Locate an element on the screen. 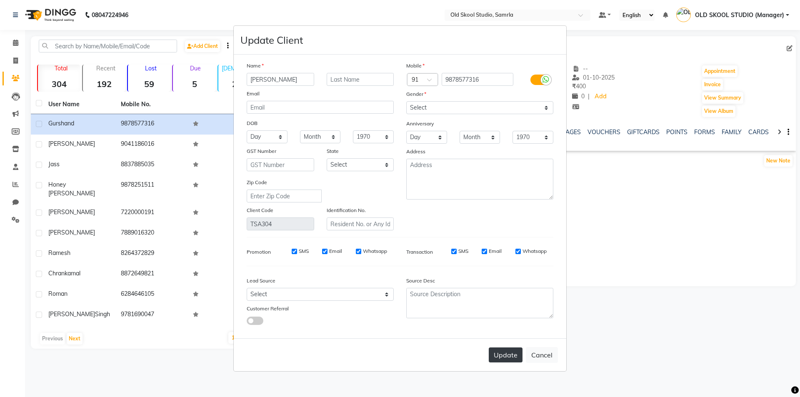 This screenshot has height=397, width=800. label: Client Code is located at coordinates (260, 210).